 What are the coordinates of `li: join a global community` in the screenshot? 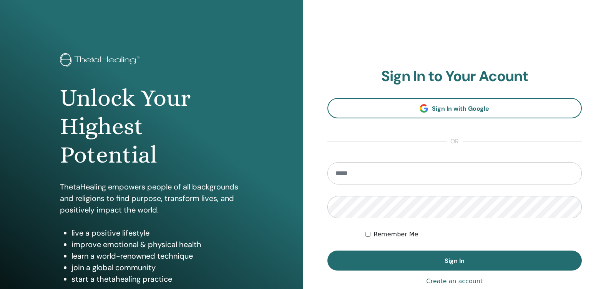 It's located at (157, 267).